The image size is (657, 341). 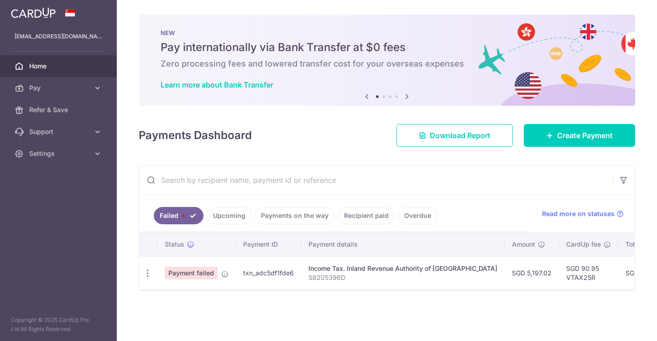 I want to click on span: Read more on statuses, so click(x=578, y=214).